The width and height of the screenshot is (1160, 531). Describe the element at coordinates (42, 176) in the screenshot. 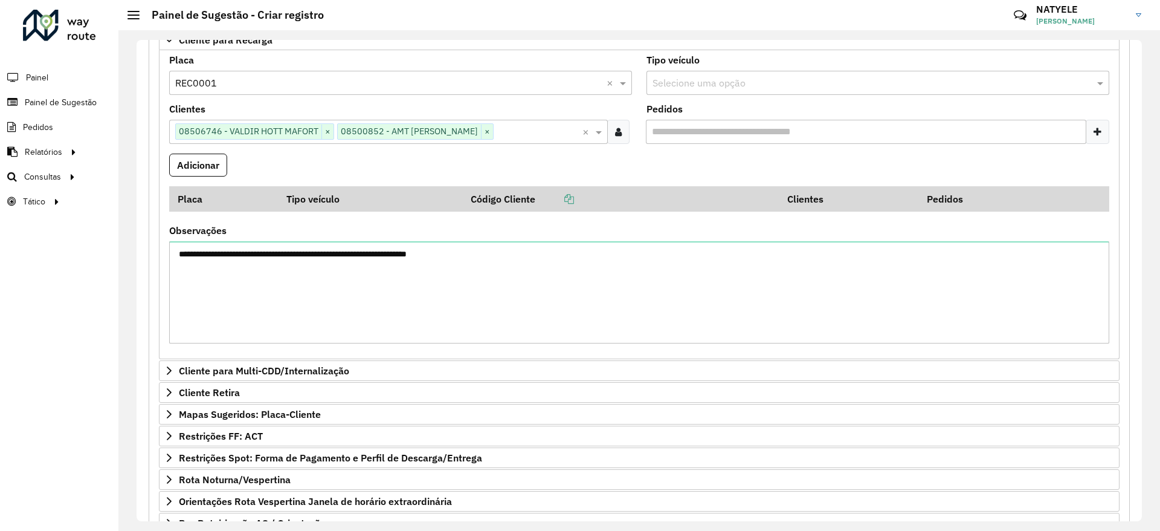

I see `span: Consultas` at that location.